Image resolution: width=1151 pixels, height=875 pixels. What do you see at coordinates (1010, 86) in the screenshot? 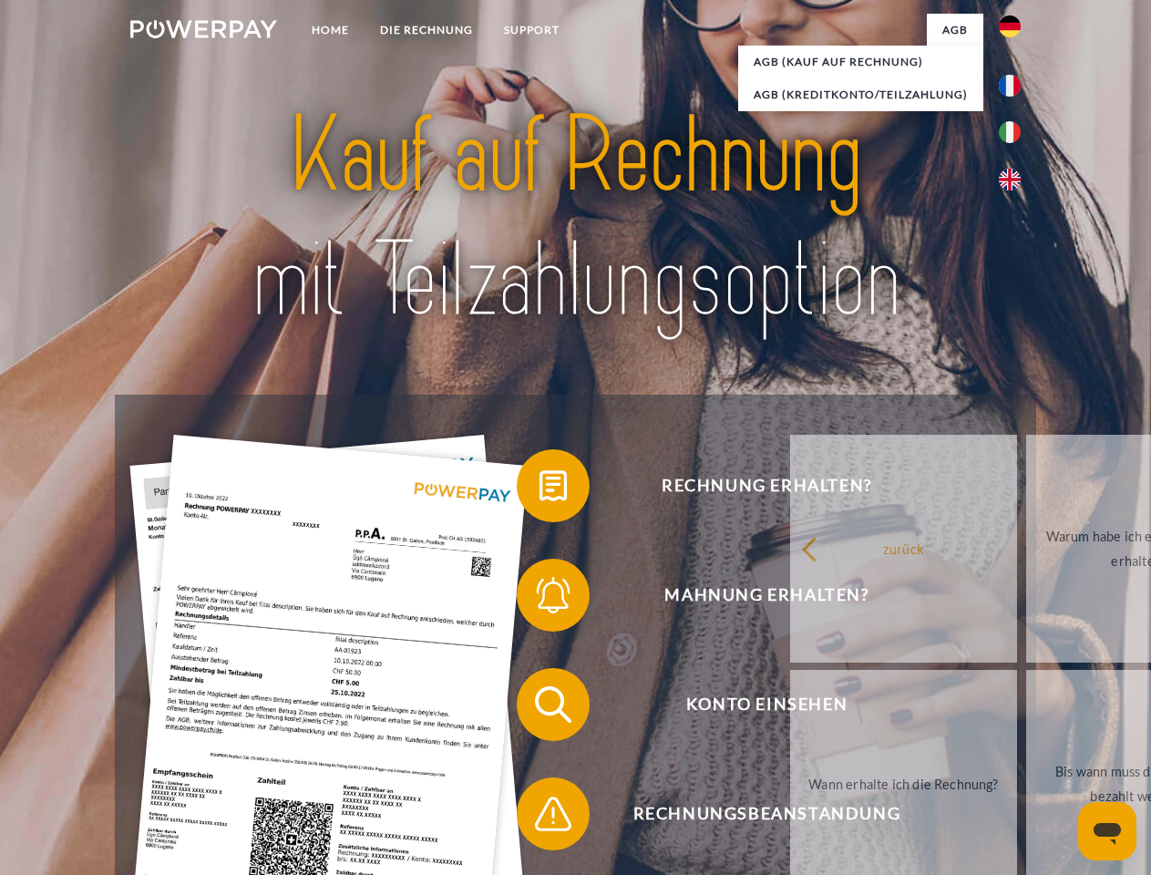
I see `img: fr` at bounding box center [1010, 86].